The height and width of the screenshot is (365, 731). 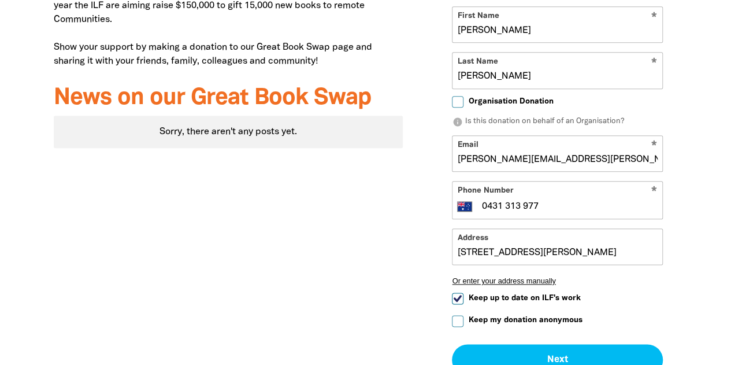 I want to click on input: Keep up to date on ILF's work, so click(x=458, y=298).